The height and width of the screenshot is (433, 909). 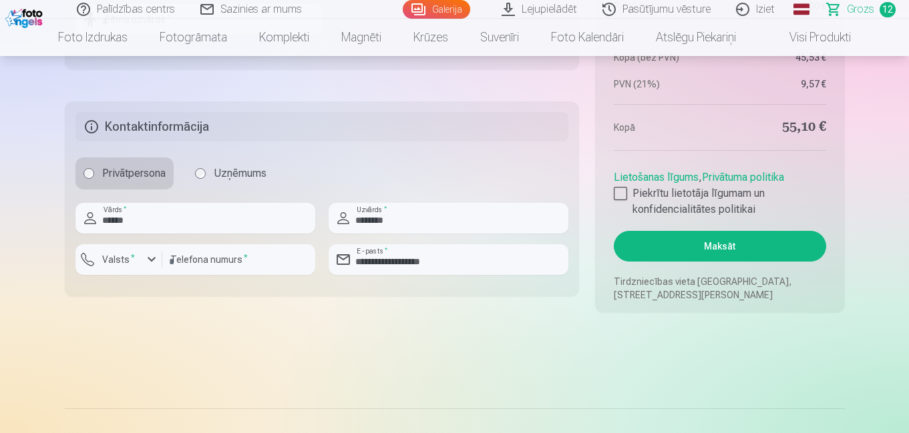 What do you see at coordinates (663, 128) in the screenshot?
I see `dt: Kopā` at bounding box center [663, 128].